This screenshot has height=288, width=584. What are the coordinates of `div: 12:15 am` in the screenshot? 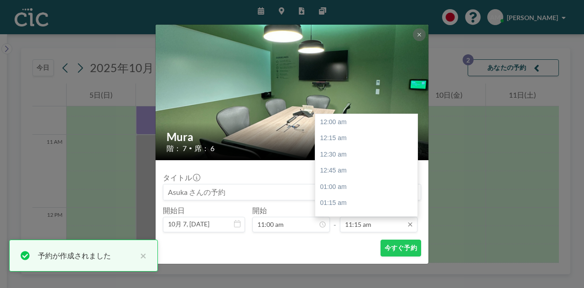 It's located at (369, 138).